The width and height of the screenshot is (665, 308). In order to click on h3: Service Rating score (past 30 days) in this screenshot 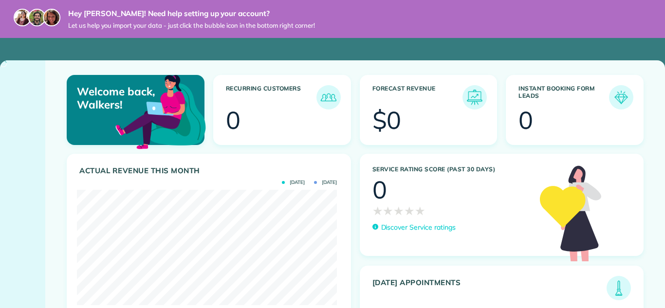, I will do `click(451, 169)`.